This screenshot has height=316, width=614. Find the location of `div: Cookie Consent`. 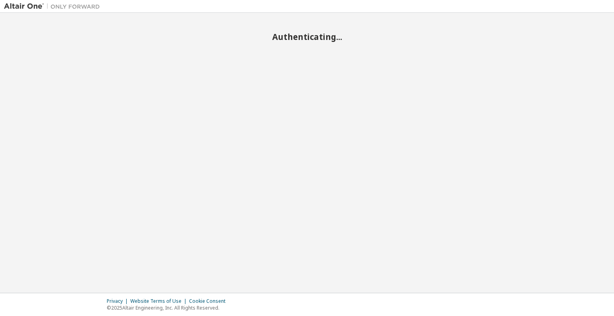

div: Cookie Consent is located at coordinates (209, 301).